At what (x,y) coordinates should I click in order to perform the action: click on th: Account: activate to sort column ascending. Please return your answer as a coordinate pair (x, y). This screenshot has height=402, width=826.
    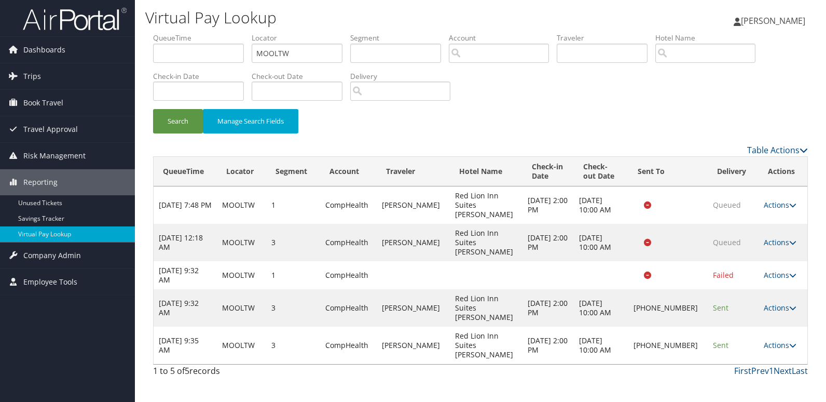
    Looking at the image, I should click on (349, 171).